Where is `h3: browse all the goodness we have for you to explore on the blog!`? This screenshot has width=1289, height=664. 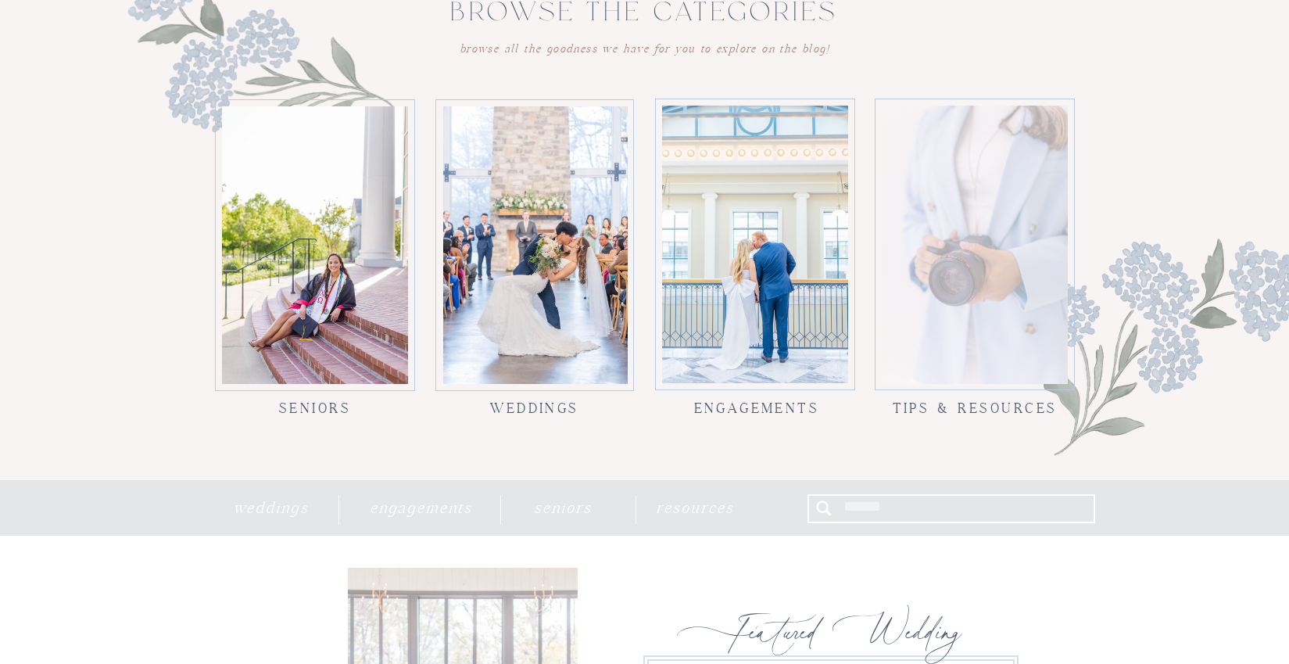
h3: browse all the goodness we have for you to explore on the blog! is located at coordinates (645, 46).